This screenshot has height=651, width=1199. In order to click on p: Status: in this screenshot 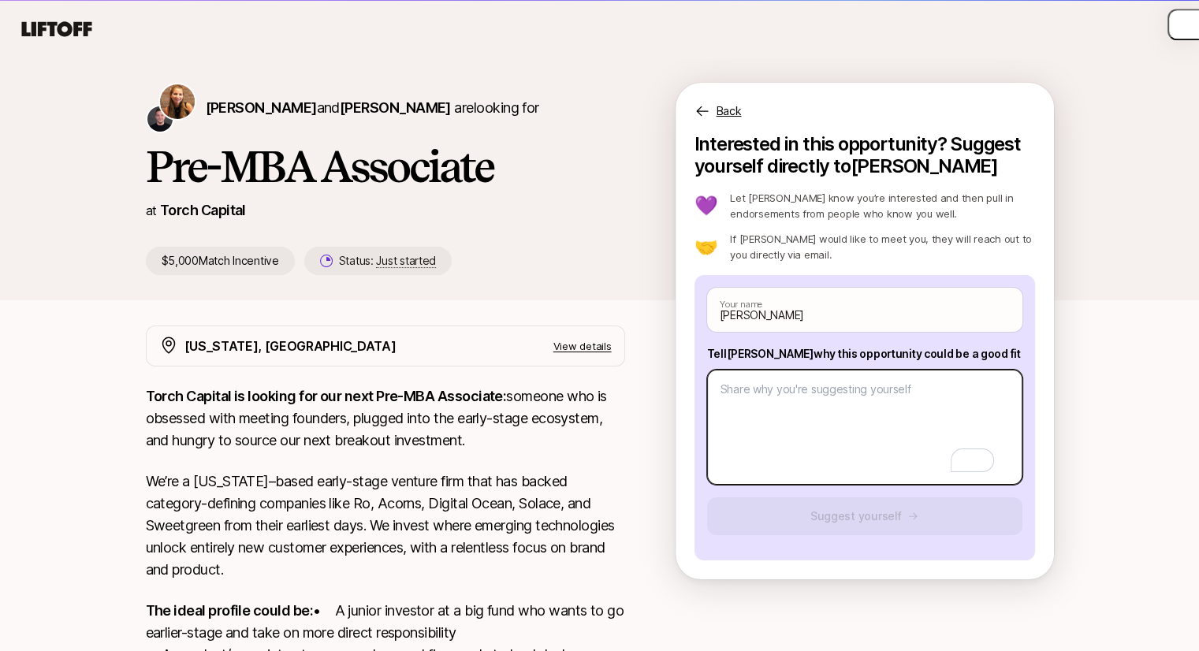, I will do `click(387, 261)`.